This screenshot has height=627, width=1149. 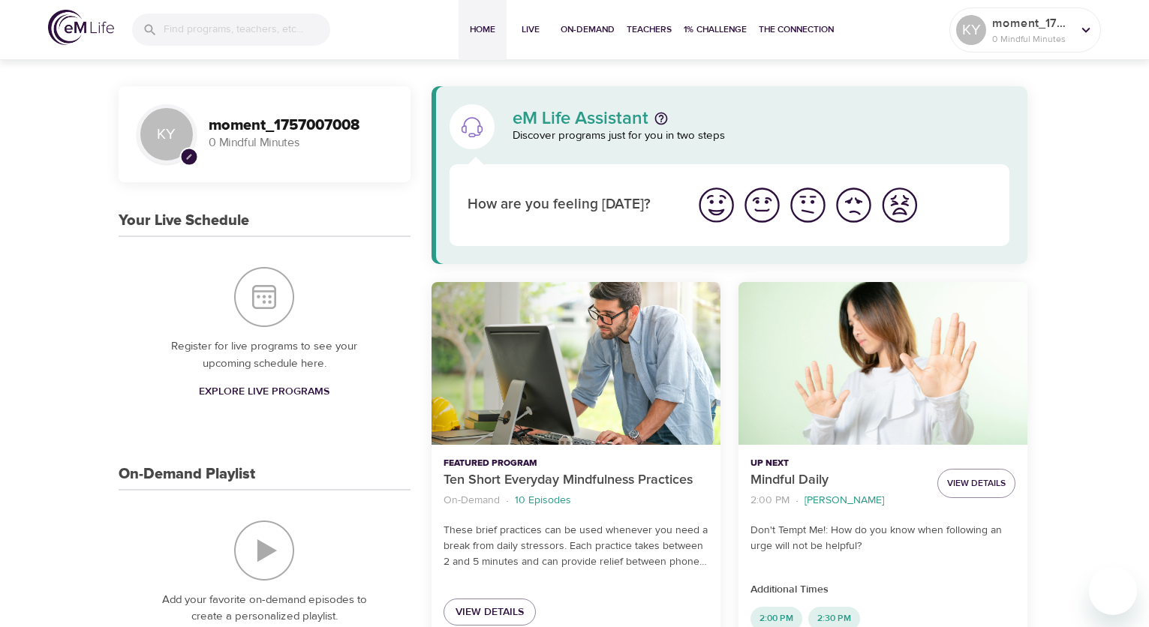 I want to click on img: eM Life Assistant, so click(x=472, y=127).